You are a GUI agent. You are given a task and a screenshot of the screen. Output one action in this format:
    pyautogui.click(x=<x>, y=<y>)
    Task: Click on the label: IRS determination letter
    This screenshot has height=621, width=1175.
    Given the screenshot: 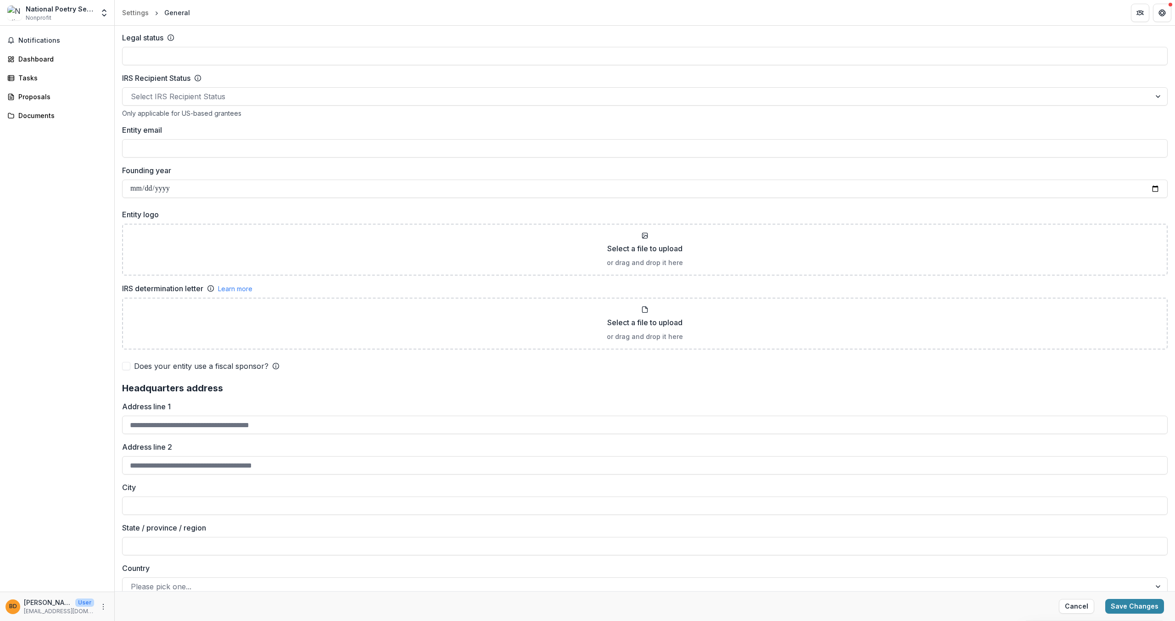 What is the action you would take?
    pyautogui.click(x=163, y=288)
    